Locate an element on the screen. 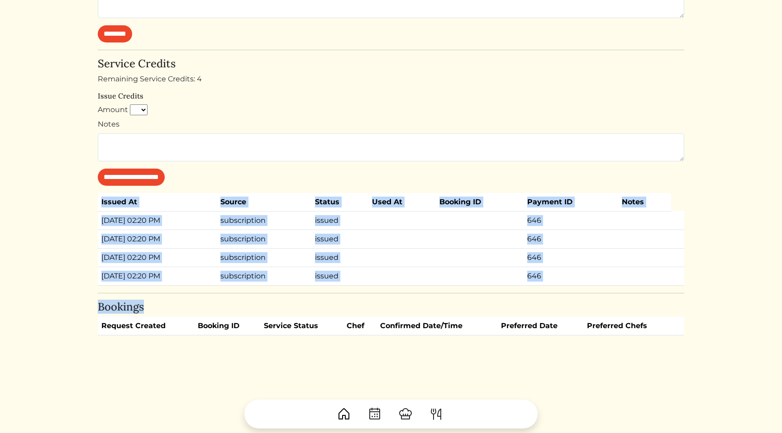 This screenshot has height=433, width=782. h4: Bookings is located at coordinates (391, 307).